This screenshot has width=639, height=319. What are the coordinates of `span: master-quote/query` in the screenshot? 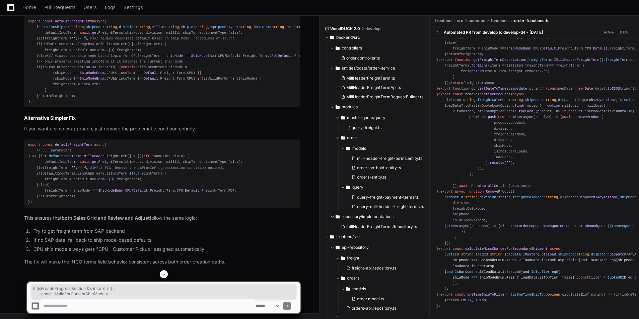 It's located at (366, 118).